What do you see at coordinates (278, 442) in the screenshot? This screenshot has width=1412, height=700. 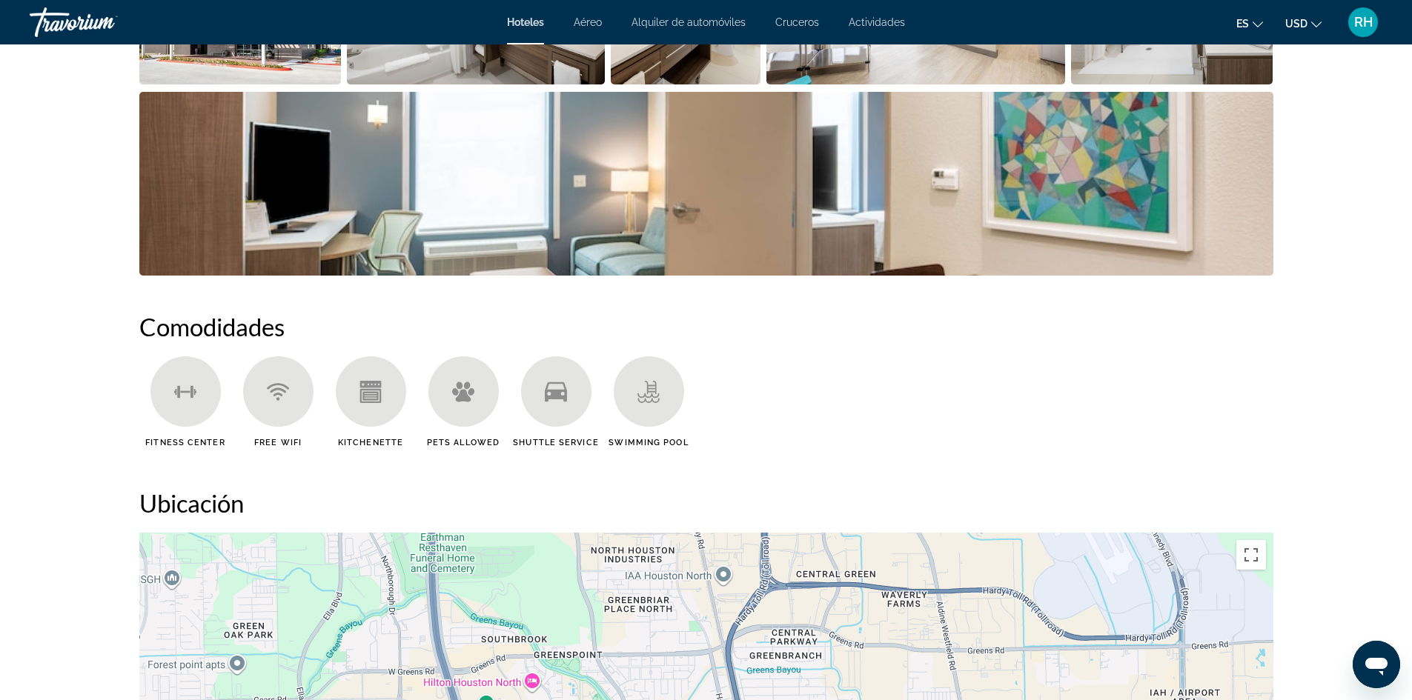 I see `span: Free WiFi` at bounding box center [278, 442].